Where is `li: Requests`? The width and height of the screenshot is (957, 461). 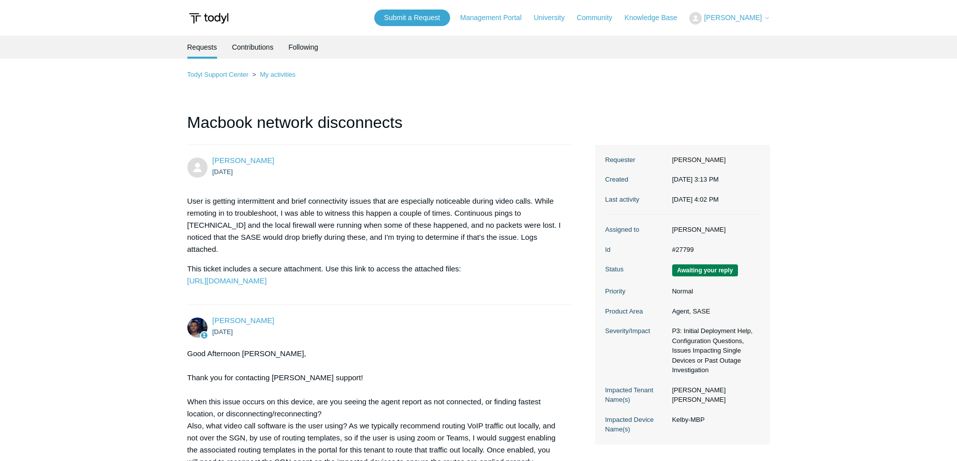 li: Requests is located at coordinates (202, 47).